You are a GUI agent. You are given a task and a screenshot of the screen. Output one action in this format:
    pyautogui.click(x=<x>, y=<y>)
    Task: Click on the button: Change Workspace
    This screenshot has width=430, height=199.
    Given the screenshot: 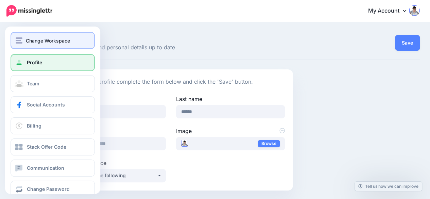 What is the action you would take?
    pyautogui.click(x=53, y=40)
    